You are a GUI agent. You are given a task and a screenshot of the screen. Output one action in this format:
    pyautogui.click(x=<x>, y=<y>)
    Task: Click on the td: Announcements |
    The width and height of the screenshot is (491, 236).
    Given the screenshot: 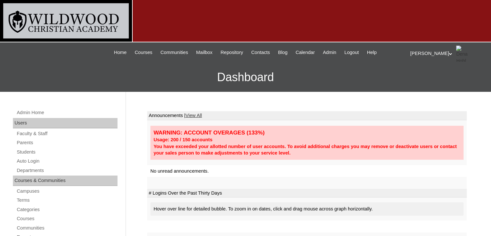 What is the action you would take?
    pyautogui.click(x=307, y=116)
    